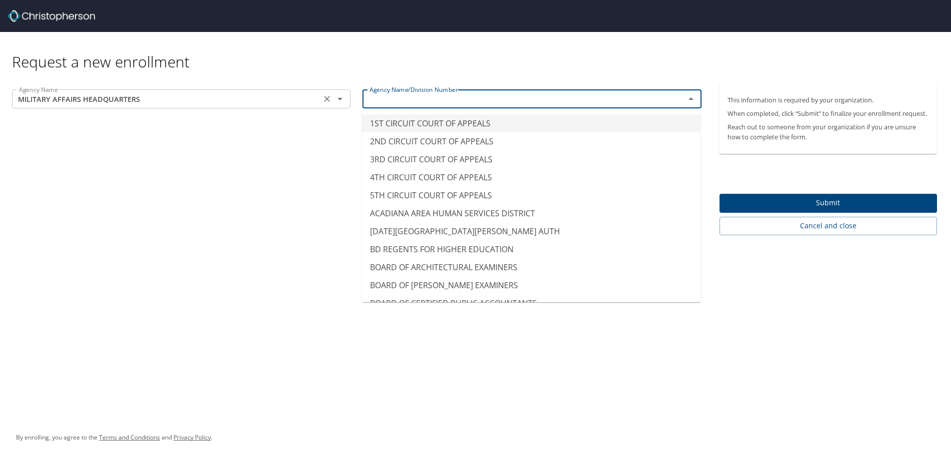 The height and width of the screenshot is (460, 951). Describe the element at coordinates (828, 203) in the screenshot. I see `button: Submit` at that location.